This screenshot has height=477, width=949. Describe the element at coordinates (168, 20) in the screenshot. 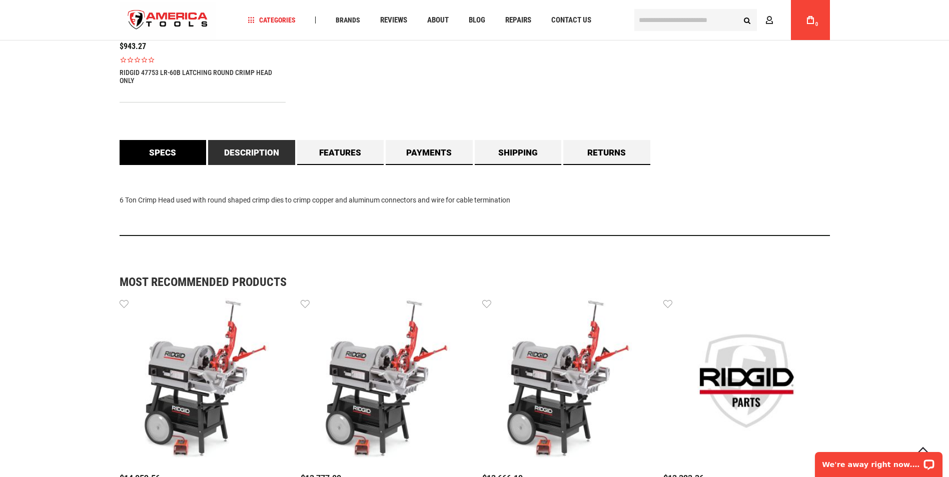

I see `img: America Tools` at that location.